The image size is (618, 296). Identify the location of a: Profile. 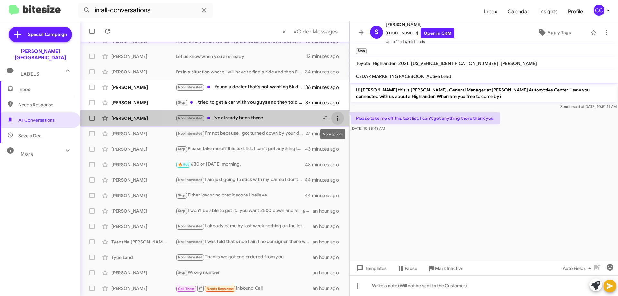
(576, 12).